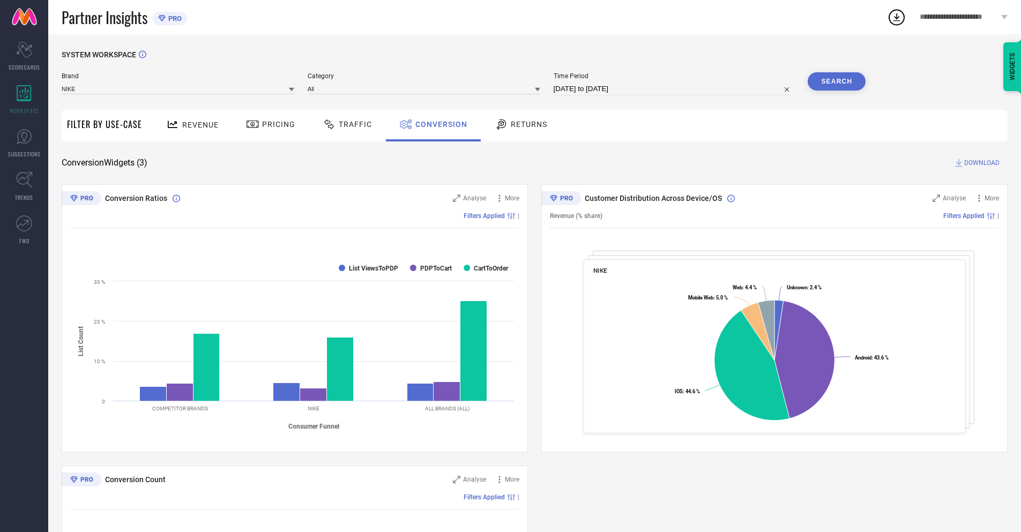 This screenshot has height=532, width=1021. I want to click on tspan: List Count, so click(81, 341).